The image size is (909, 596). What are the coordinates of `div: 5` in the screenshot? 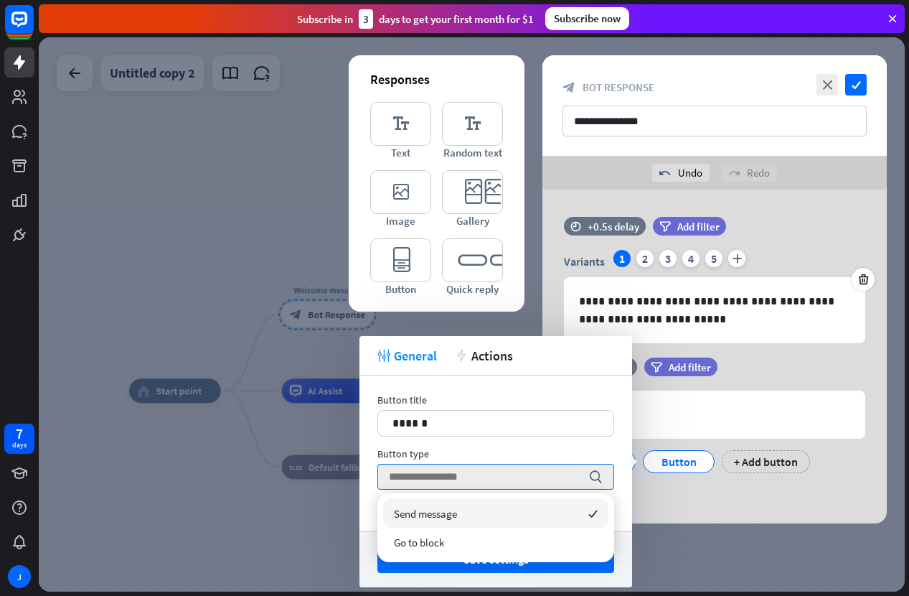 It's located at (714, 258).